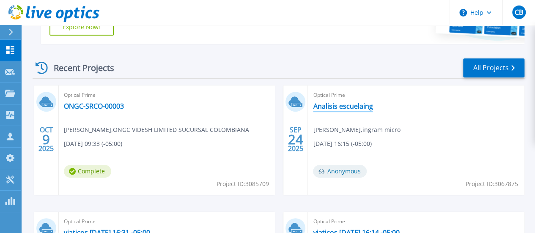 Image resolution: width=535 pixels, height=233 pixels. What do you see at coordinates (94, 106) in the screenshot?
I see `a: ONGC-SRCO-00003` at bounding box center [94, 106].